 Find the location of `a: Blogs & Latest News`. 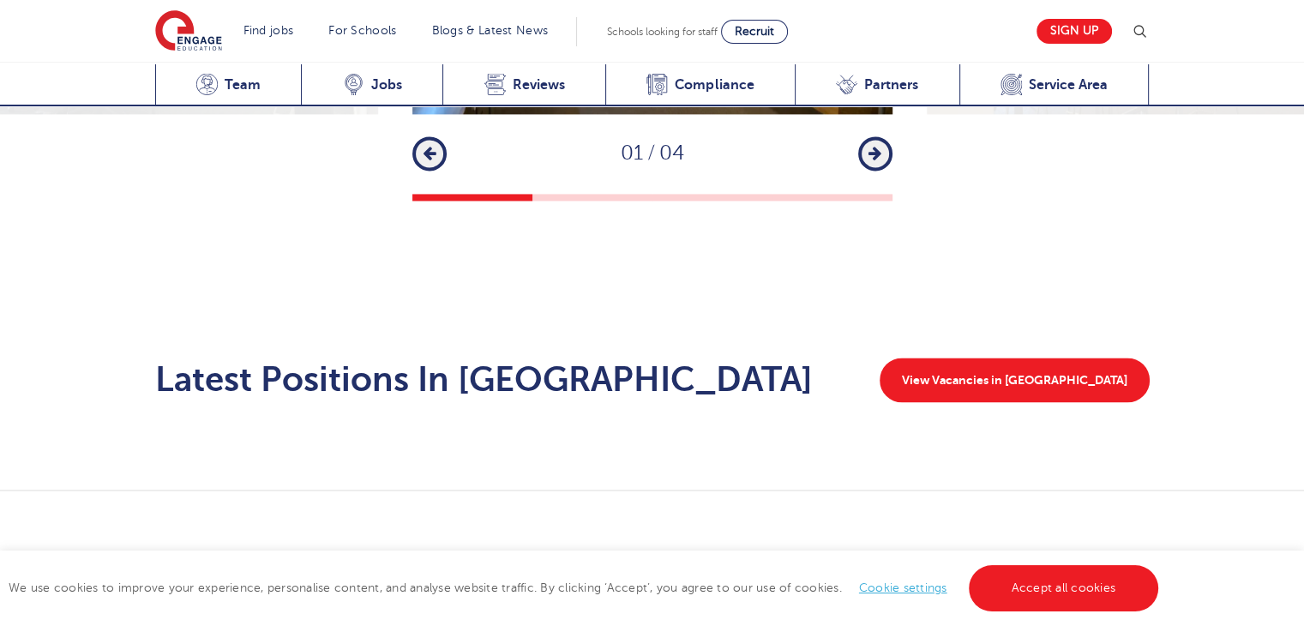

a: Blogs & Latest News is located at coordinates (491, 30).